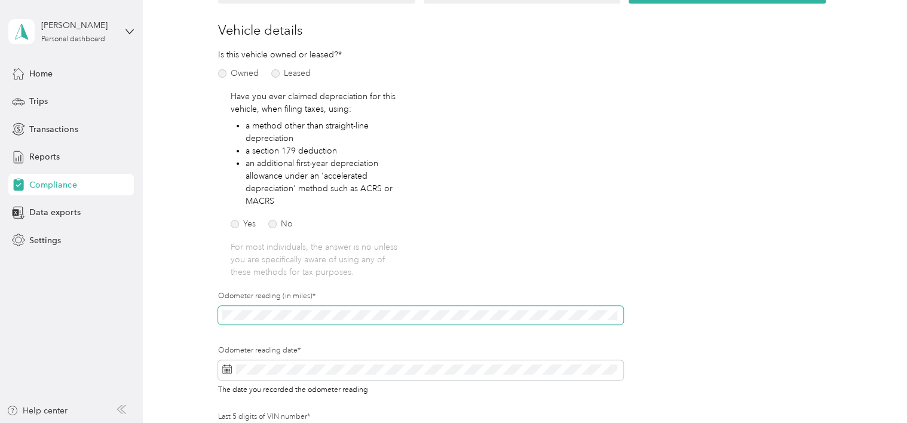 This screenshot has width=907, height=423. Describe the element at coordinates (420, 351) in the screenshot. I see `label: Odometer reading date*` at that location.